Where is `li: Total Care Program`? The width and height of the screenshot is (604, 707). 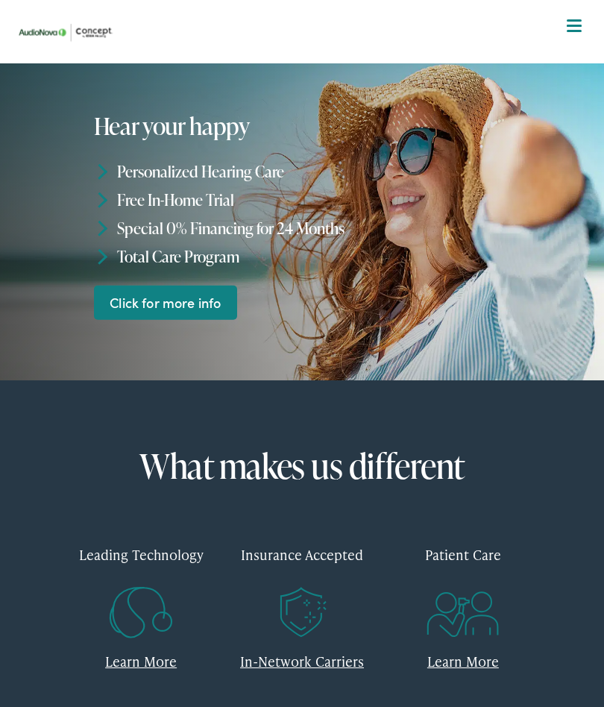
li: Total Care Program is located at coordinates (305, 256).